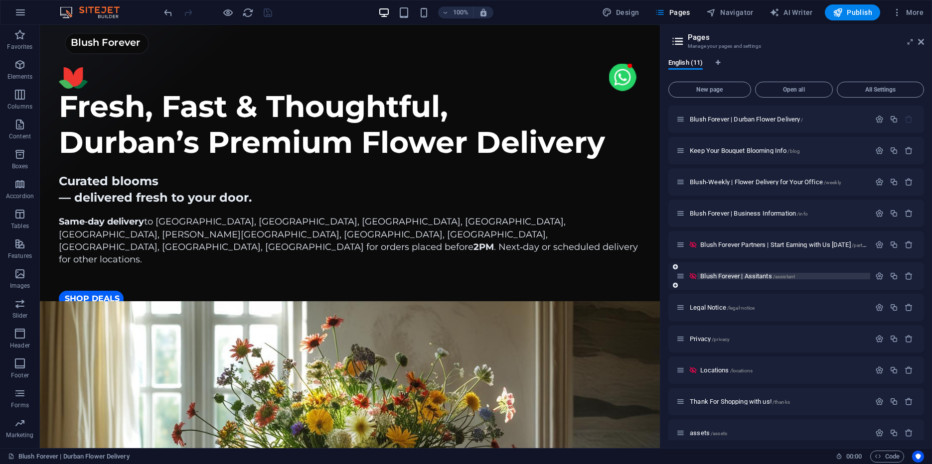  I want to click on div: Blush Forever | Durban Flower Delivery/, so click(778, 119).